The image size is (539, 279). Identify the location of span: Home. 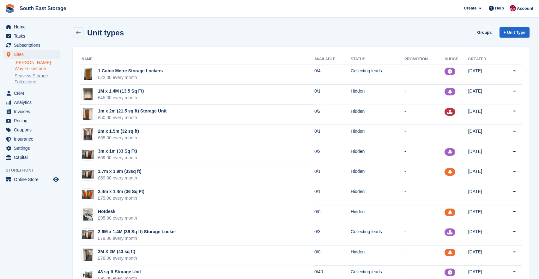
(33, 27).